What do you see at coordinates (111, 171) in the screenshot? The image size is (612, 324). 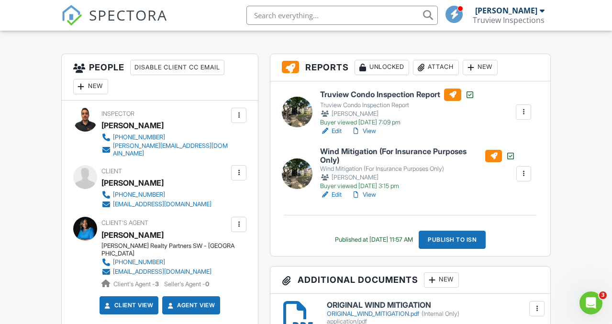 I see `span: Client` at bounding box center [111, 171].